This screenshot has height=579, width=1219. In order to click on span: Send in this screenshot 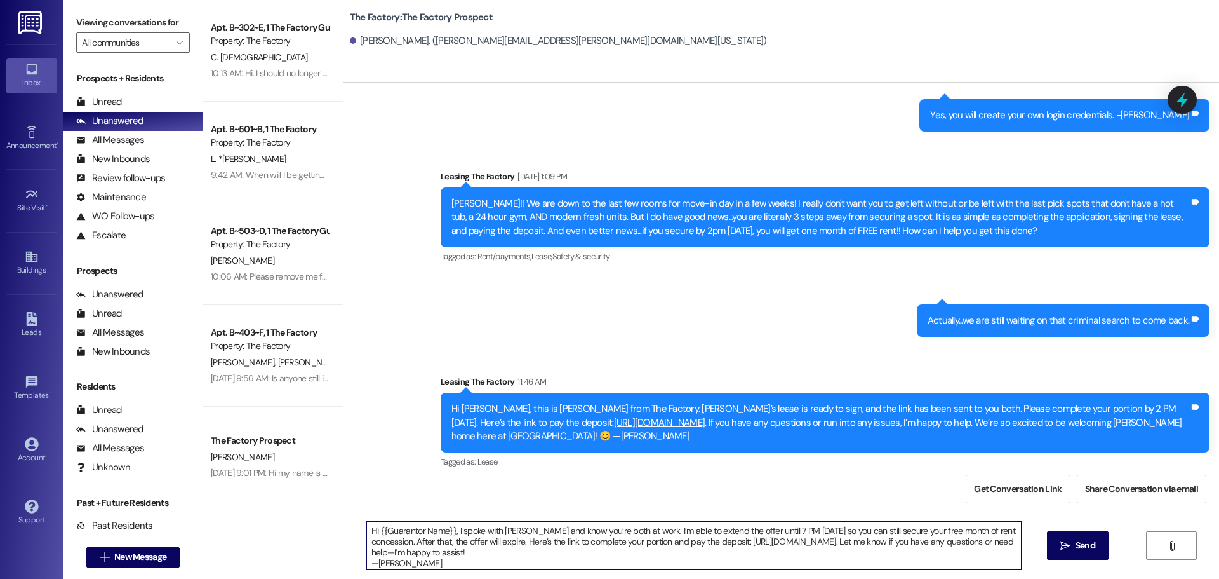, I will do `click(1085, 545)`.